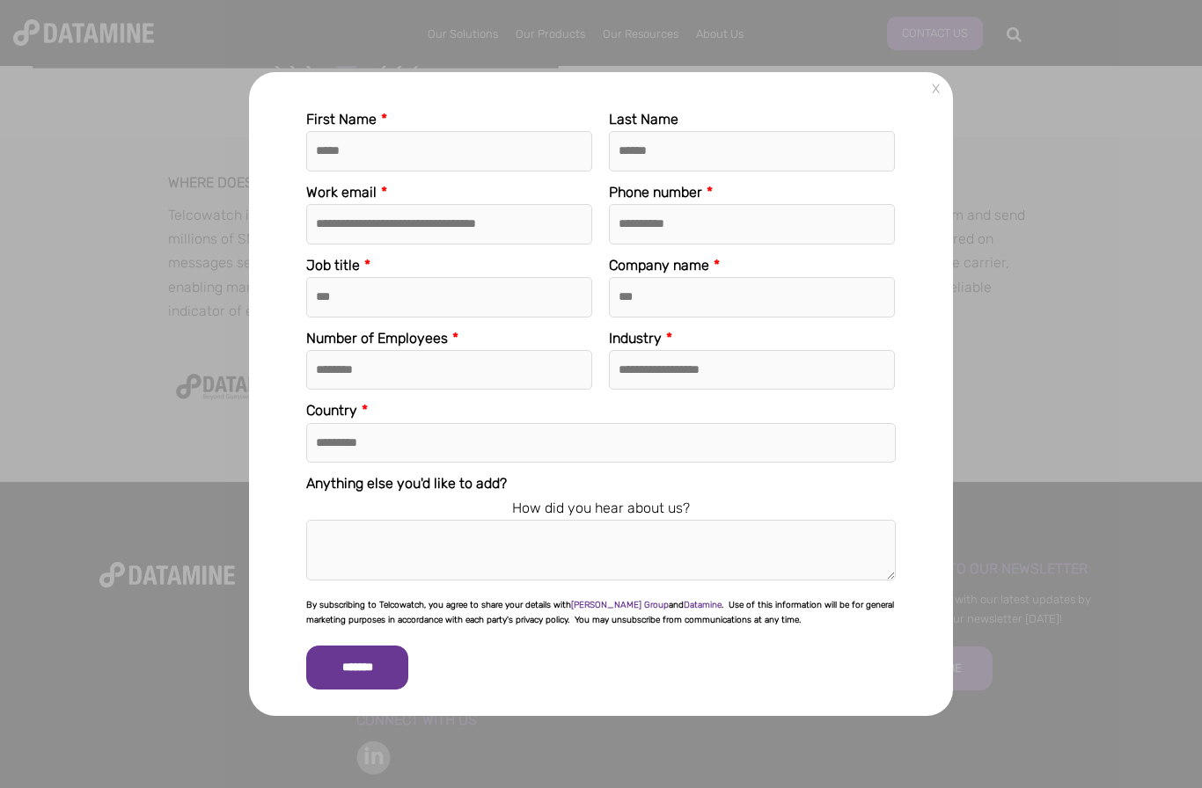 This screenshot has width=1202, height=788. What do you see at coordinates (601, 613) in the screenshot?
I see `p: By subscribing to Telcowatch, you agree to share your details with and . Use of this information ...` at bounding box center [601, 613].